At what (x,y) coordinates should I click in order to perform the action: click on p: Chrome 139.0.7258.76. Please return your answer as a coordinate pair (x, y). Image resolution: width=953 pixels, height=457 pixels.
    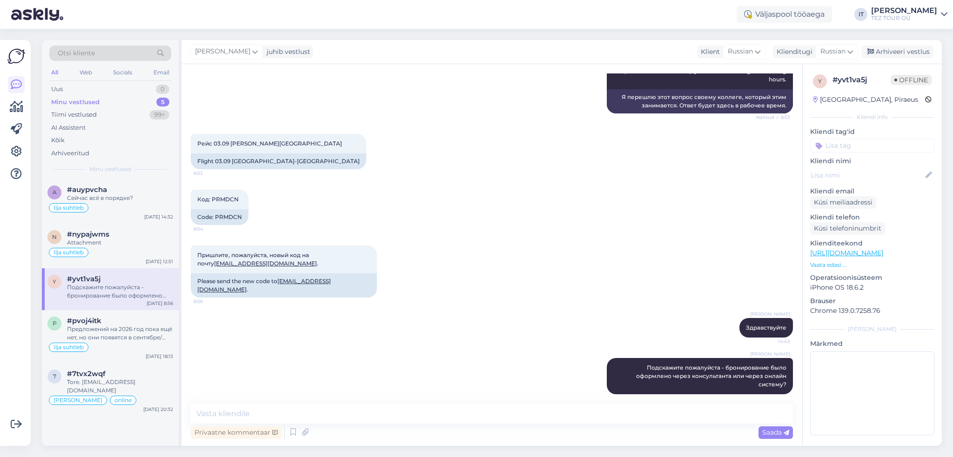
    Looking at the image, I should click on (872, 311).